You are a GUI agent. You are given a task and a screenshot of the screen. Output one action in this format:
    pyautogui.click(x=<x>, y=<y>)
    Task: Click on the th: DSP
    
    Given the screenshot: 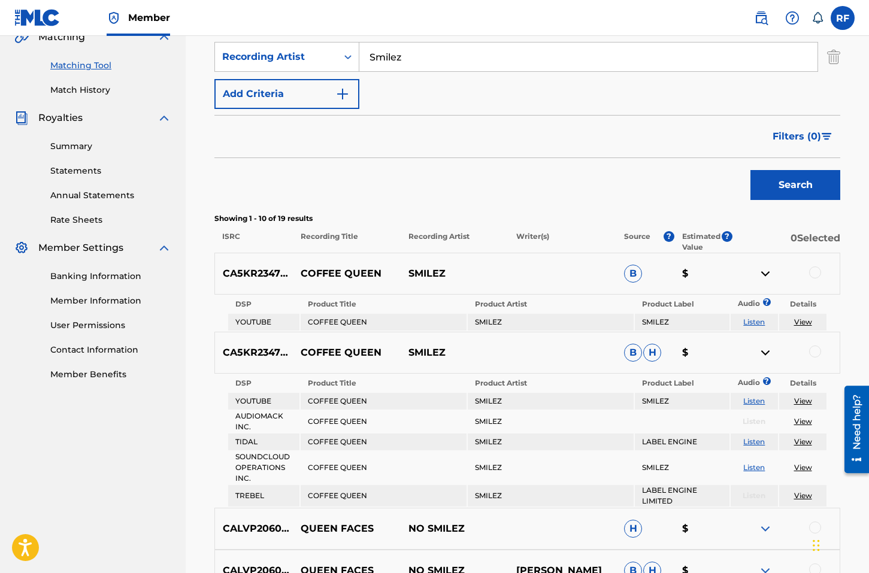 What is the action you would take?
    pyautogui.click(x=264, y=304)
    